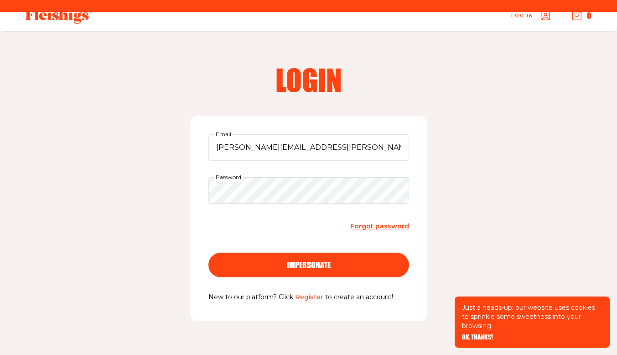  What do you see at coordinates (380, 226) in the screenshot?
I see `span: Forgot password` at bounding box center [380, 226].